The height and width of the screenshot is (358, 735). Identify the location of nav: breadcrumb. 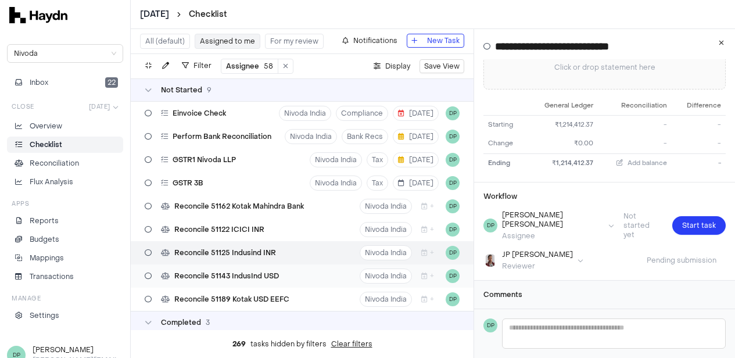
(184, 15).